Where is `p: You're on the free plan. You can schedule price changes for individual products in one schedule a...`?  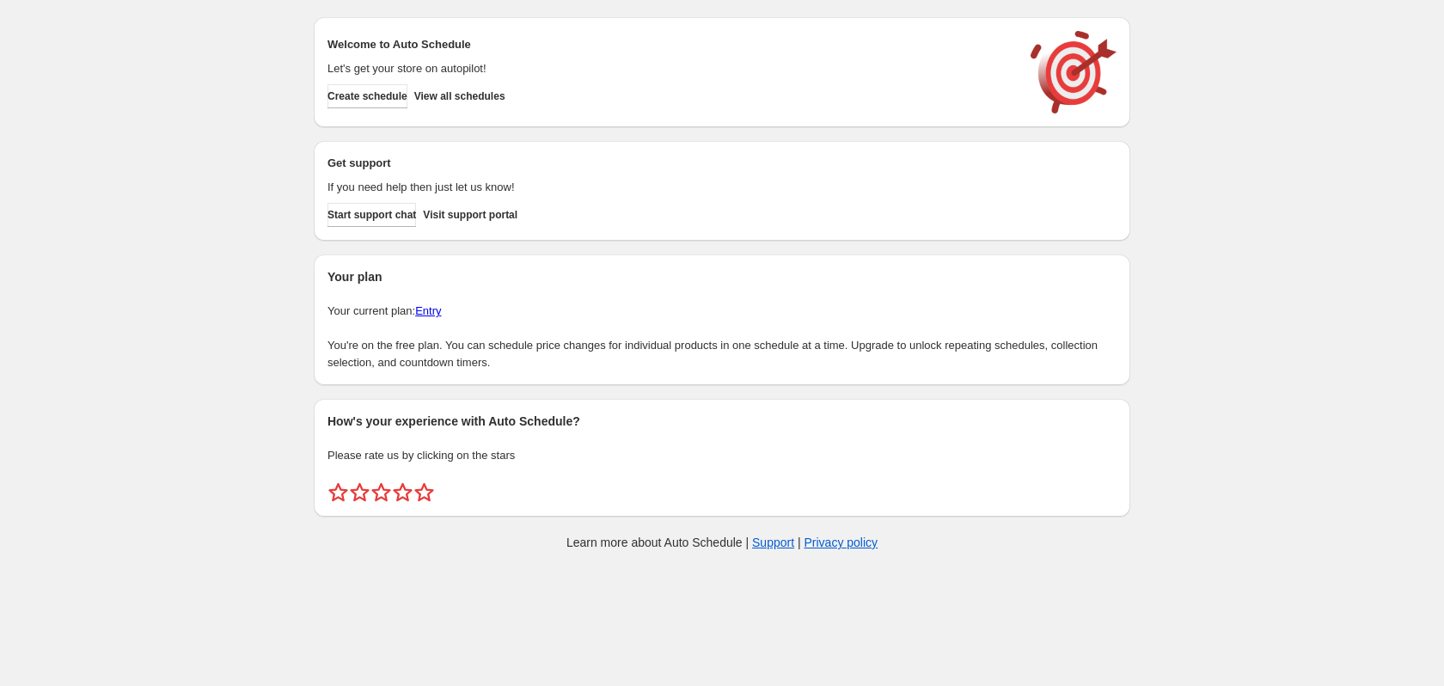
p: You're on the free plan. You can schedule price changes for individual products in one schedule a... is located at coordinates (722, 354).